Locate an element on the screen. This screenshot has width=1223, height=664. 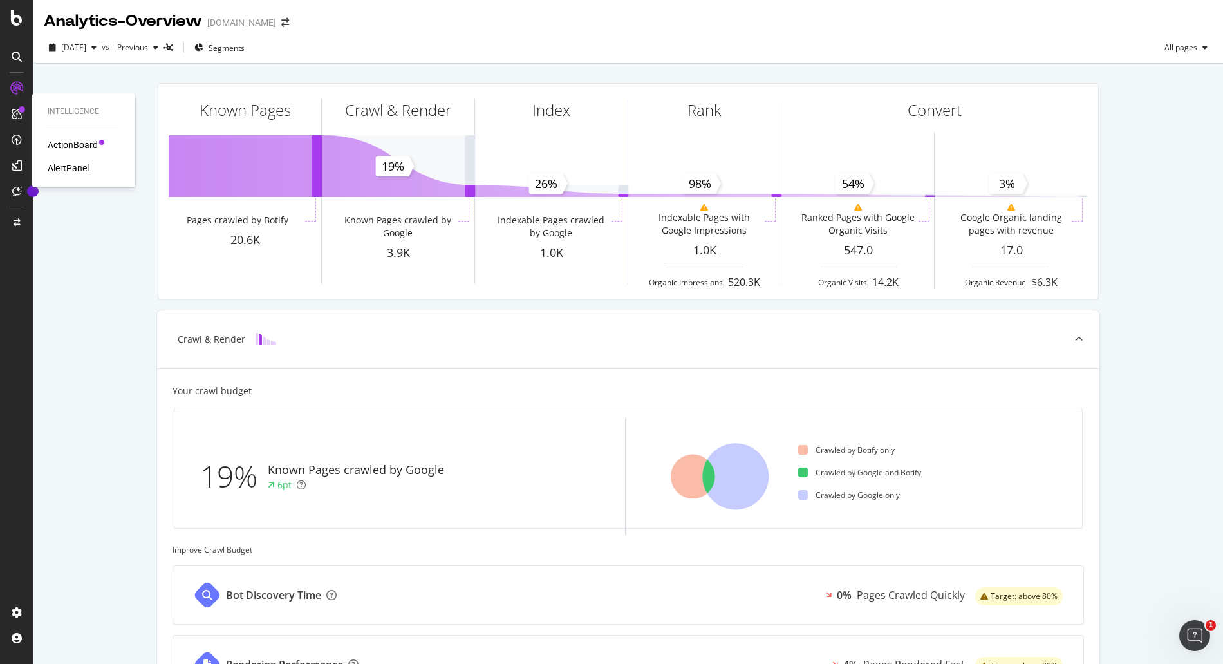
a: AlertPanel is located at coordinates (68, 168).